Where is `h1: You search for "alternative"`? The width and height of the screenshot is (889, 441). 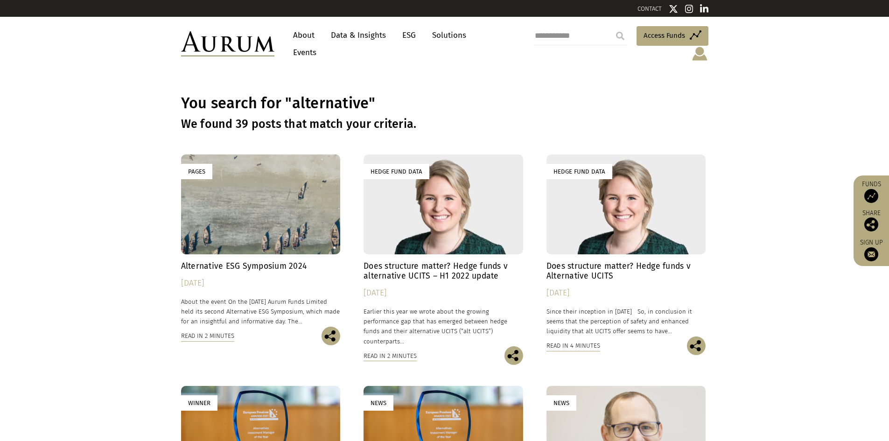
h1: You search for "alternative" is located at coordinates (445, 103).